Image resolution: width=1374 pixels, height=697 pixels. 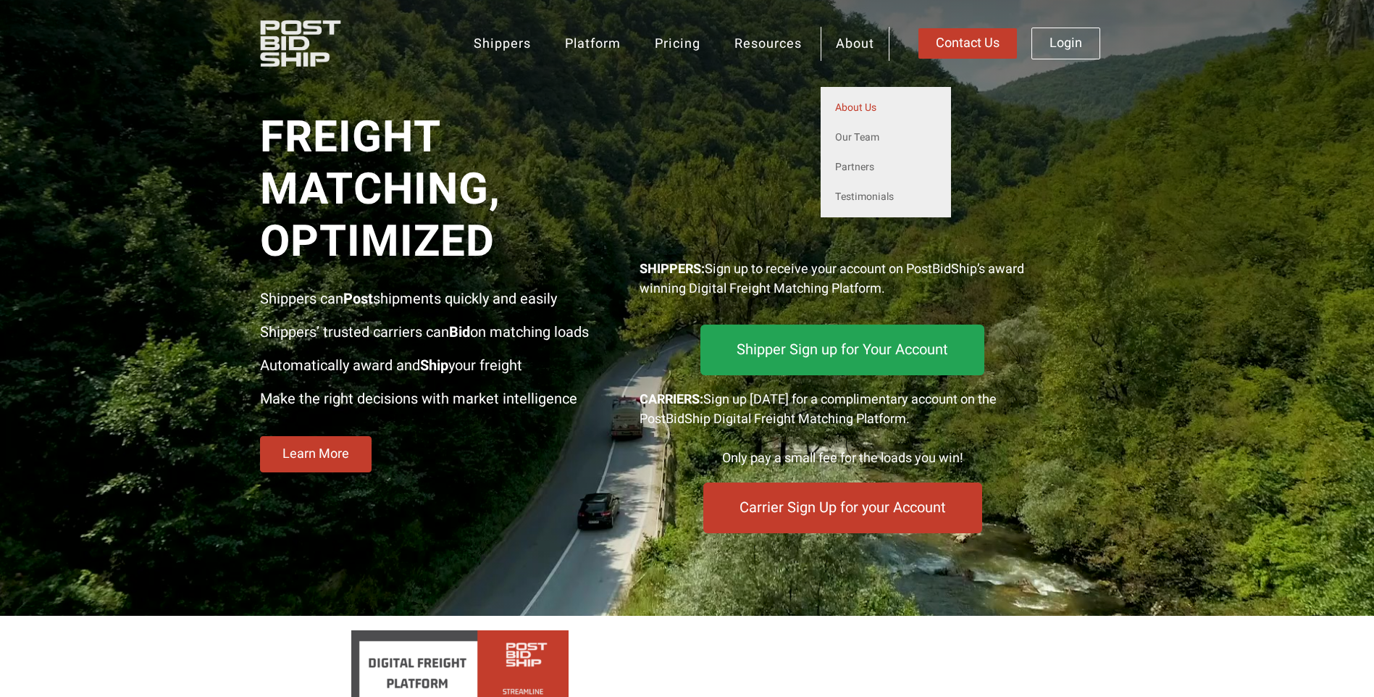 I want to click on span: Freight Matching, Optimized, so click(x=439, y=190).